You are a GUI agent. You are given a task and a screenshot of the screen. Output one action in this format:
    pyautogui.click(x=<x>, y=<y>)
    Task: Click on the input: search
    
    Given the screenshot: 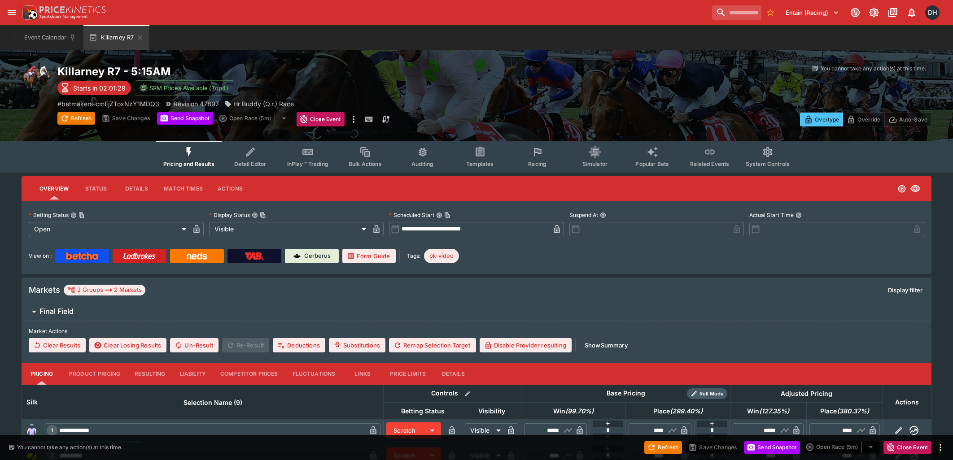 What is the action you would take?
    pyautogui.click(x=737, y=13)
    